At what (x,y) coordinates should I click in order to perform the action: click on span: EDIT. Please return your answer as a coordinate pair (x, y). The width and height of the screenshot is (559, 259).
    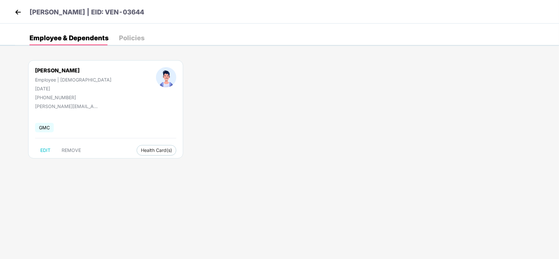
    Looking at the image, I should click on (45, 151).